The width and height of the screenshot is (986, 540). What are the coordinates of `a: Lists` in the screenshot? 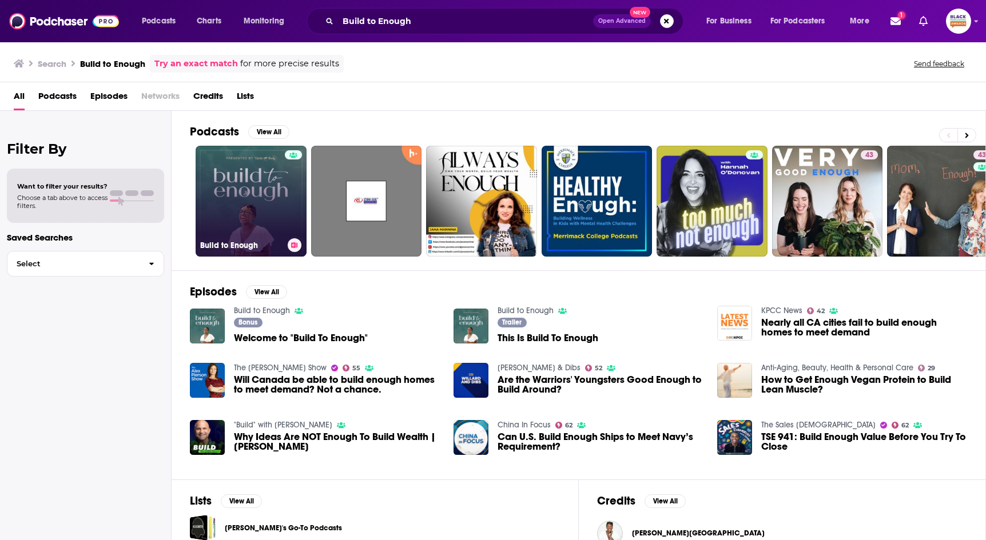 It's located at (245, 98).